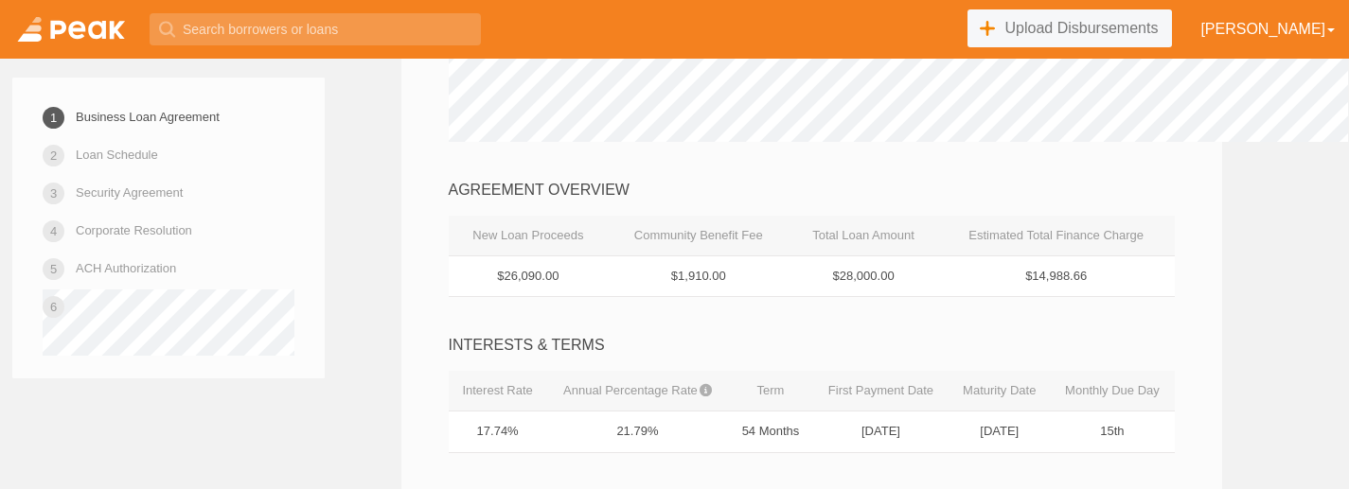 Image resolution: width=1349 pixels, height=489 pixels. Describe the element at coordinates (498, 391) in the screenshot. I see `th: Interest Rate` at that location.